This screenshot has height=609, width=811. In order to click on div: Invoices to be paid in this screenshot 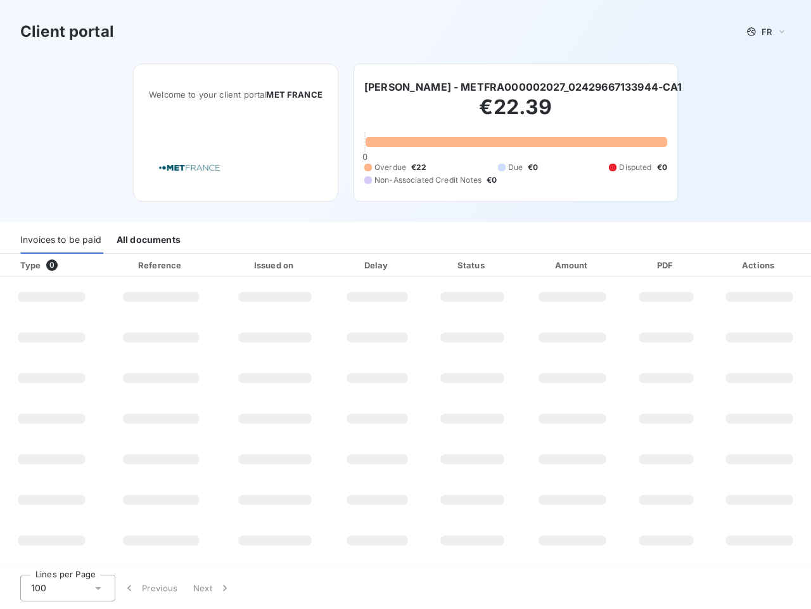, I will do `click(61, 240)`.